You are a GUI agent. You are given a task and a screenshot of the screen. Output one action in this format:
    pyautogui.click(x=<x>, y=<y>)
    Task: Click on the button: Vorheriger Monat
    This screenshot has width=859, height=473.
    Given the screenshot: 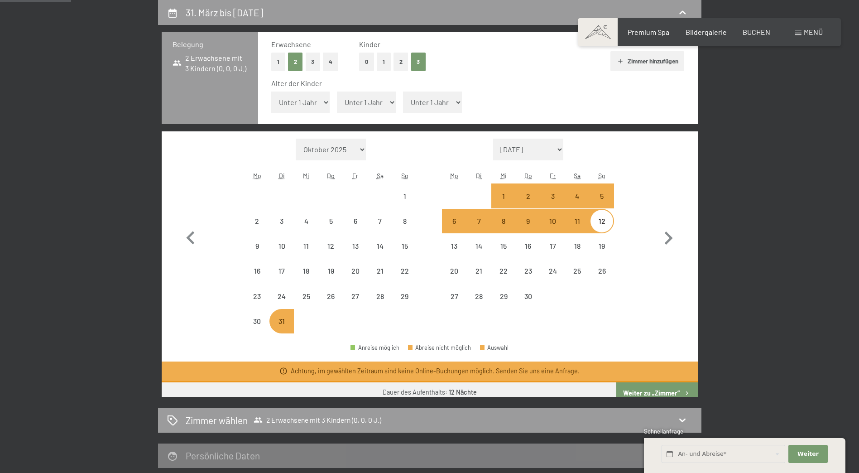 What is the action you would take?
    pyautogui.click(x=191, y=236)
    